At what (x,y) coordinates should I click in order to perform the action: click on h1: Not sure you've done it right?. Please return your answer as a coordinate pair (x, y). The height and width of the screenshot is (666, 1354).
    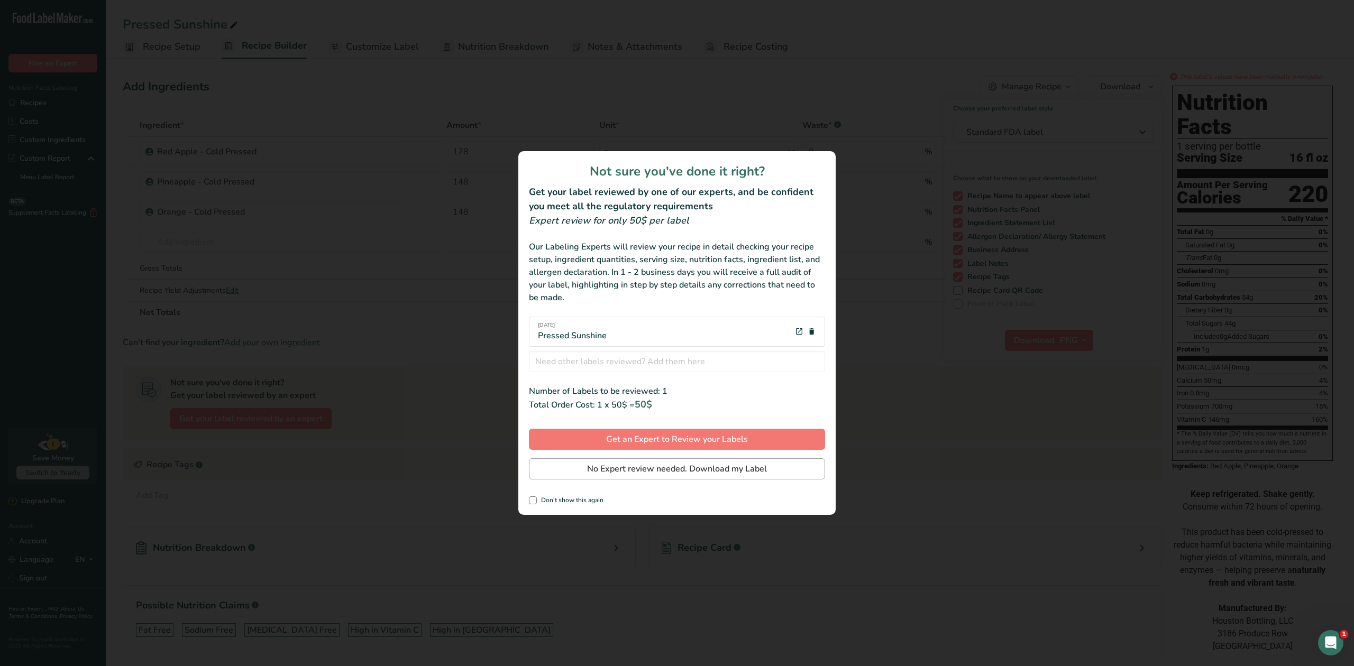
    Looking at the image, I should click on (677, 171).